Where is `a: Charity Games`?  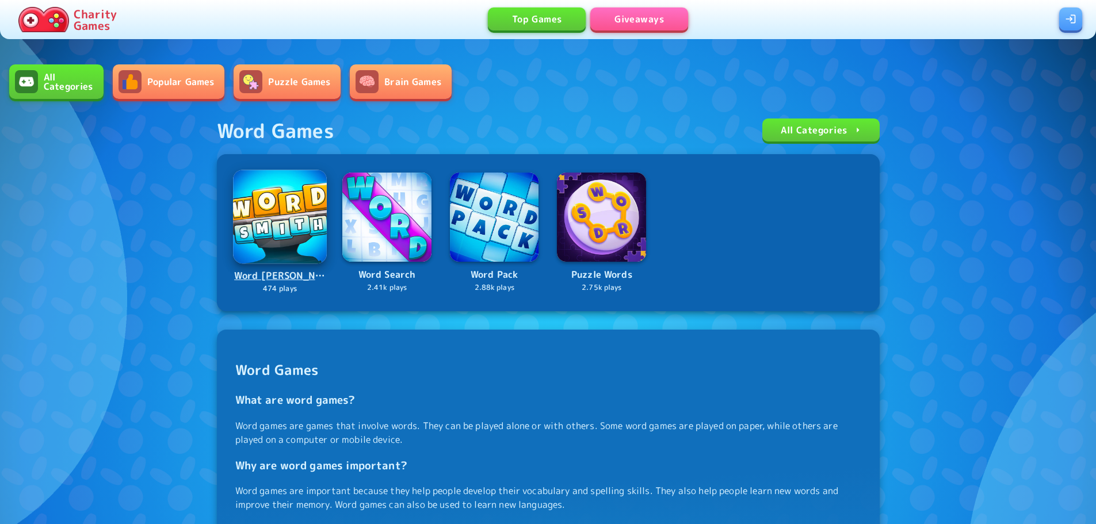
a: Charity Games is located at coordinates (67, 20).